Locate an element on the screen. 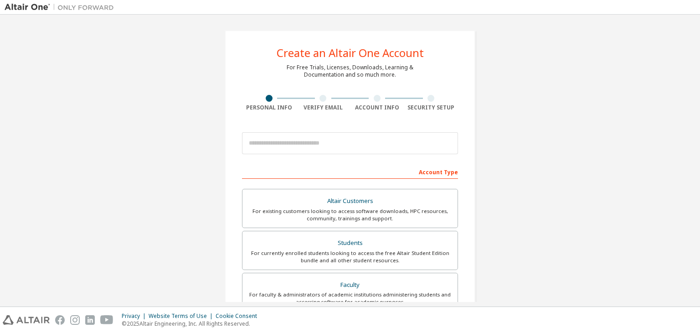  img: instagram.svg is located at coordinates (75, 319).